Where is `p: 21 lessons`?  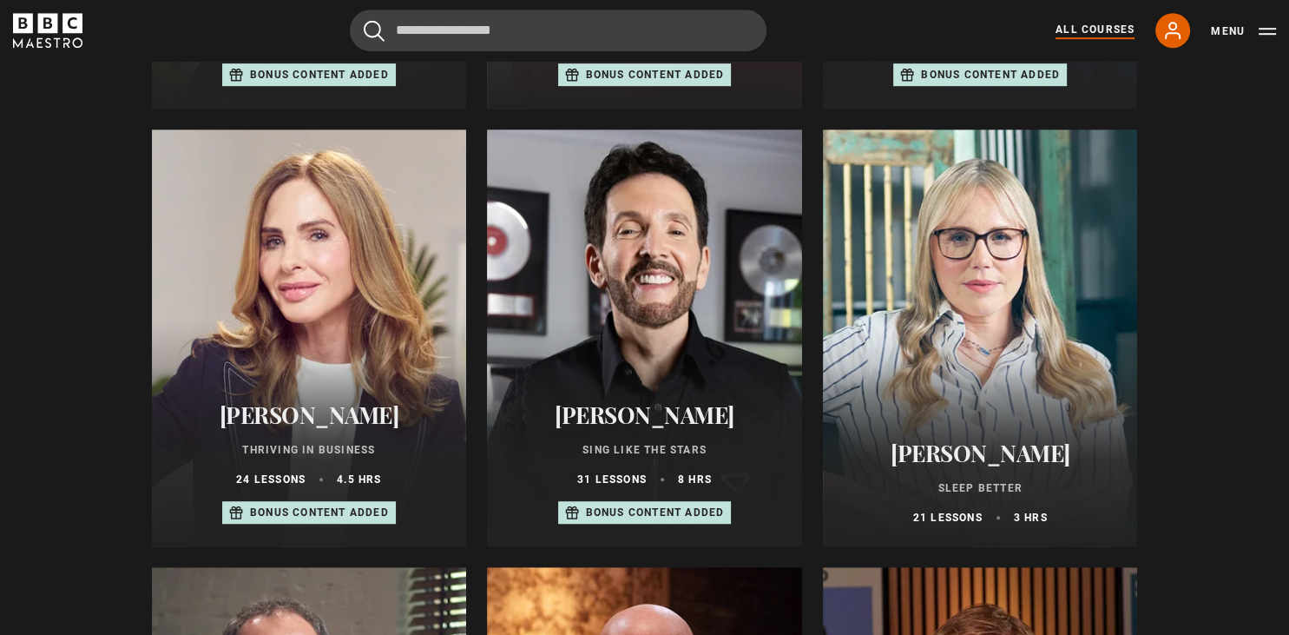 p: 21 lessons is located at coordinates (948, 517).